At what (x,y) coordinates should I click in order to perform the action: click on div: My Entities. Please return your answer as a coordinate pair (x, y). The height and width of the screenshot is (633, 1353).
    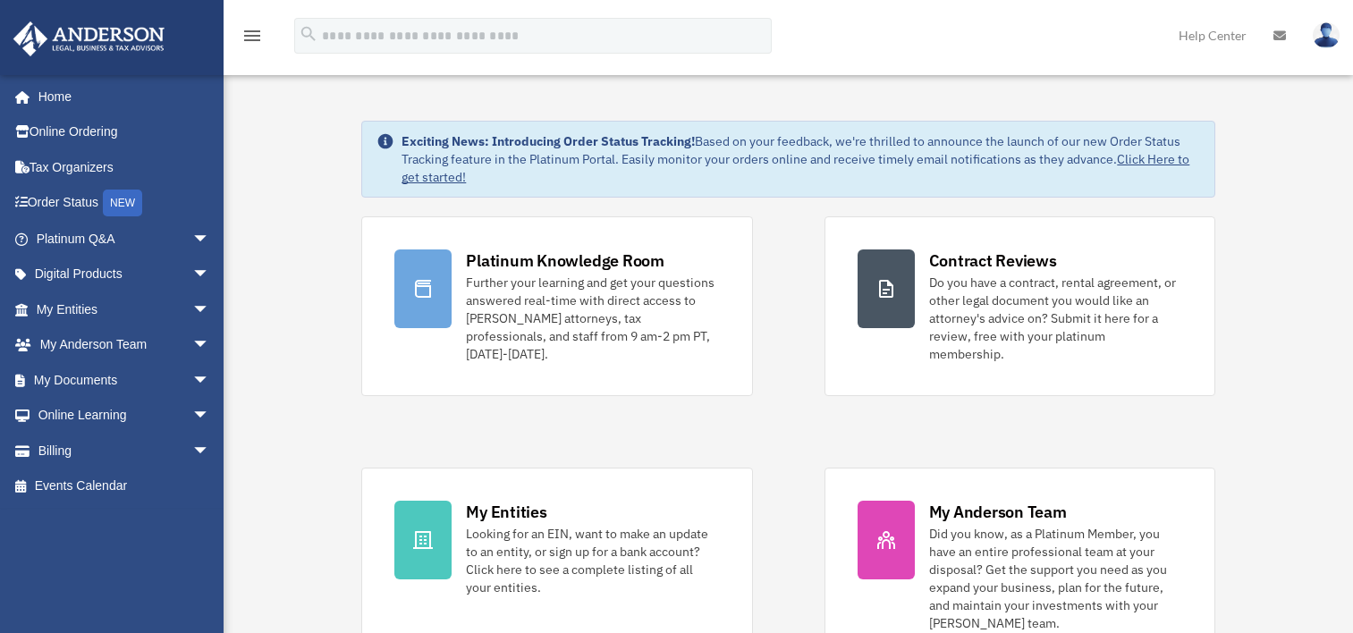
    Looking at the image, I should click on (506, 512).